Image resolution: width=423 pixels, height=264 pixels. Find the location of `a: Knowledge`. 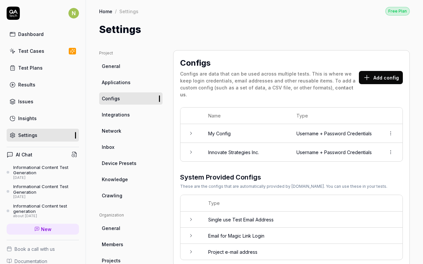

a: Knowledge is located at coordinates (131, 179).